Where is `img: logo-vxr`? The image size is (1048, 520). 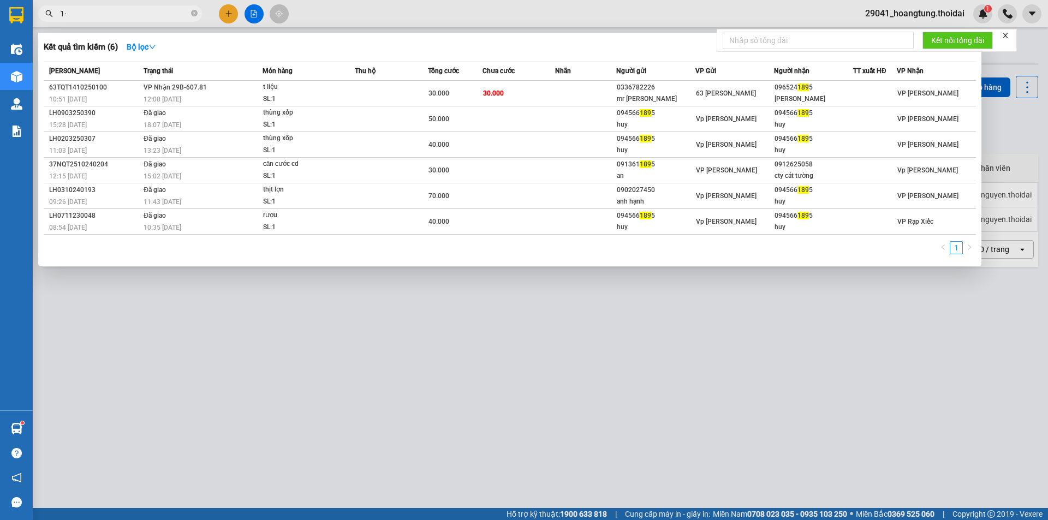
img: logo-vxr is located at coordinates (16, 15).